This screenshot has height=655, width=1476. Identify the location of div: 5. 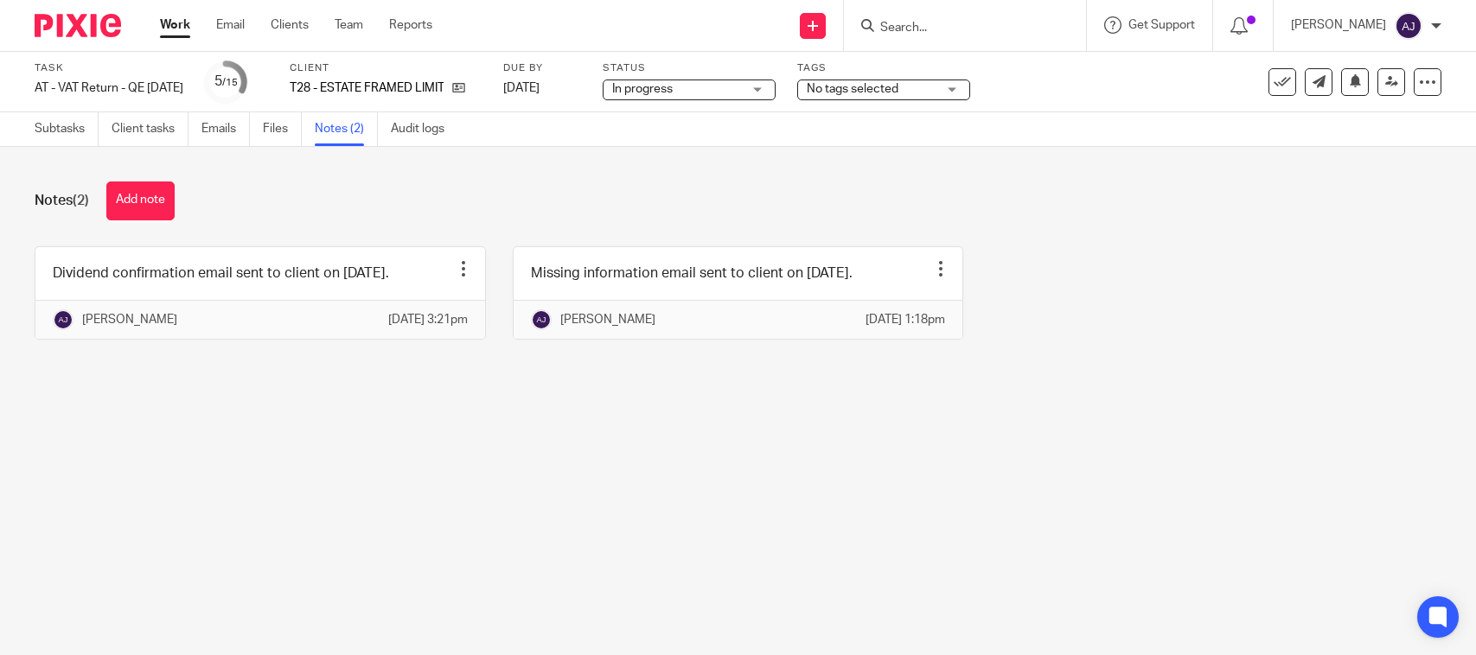
(226, 81).